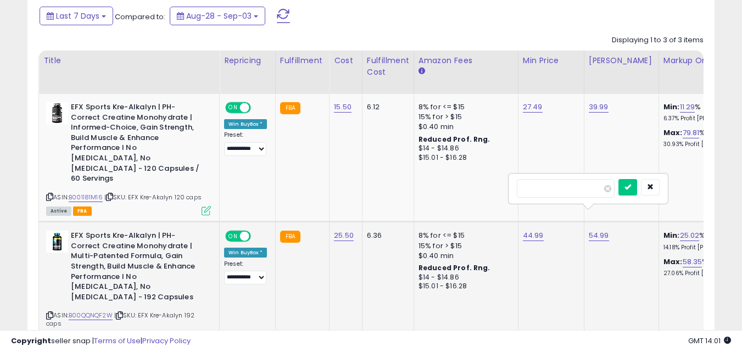 This screenshot has width=742, height=352. What do you see at coordinates (218, 16) in the screenshot?
I see `button: Aug-28 - Sep-03` at bounding box center [218, 16].